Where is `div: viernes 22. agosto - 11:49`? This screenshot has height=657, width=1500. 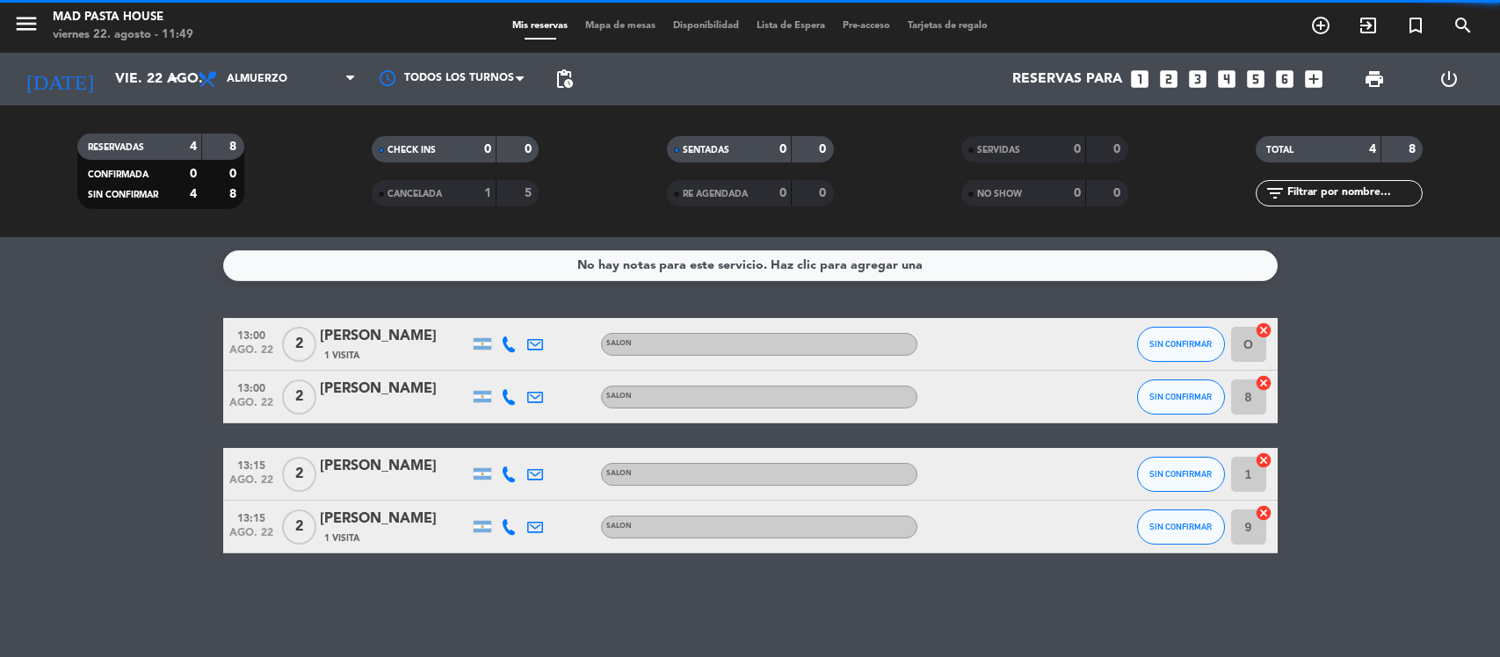
div: viernes 22. agosto - 11:49 is located at coordinates (123, 35).